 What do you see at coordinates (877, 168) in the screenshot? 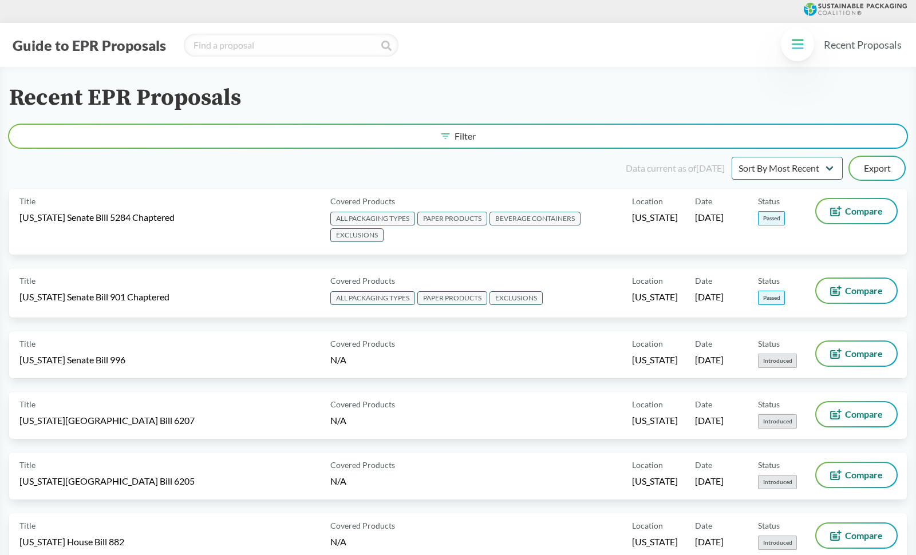
I see `button: Export` at bounding box center [877, 168].